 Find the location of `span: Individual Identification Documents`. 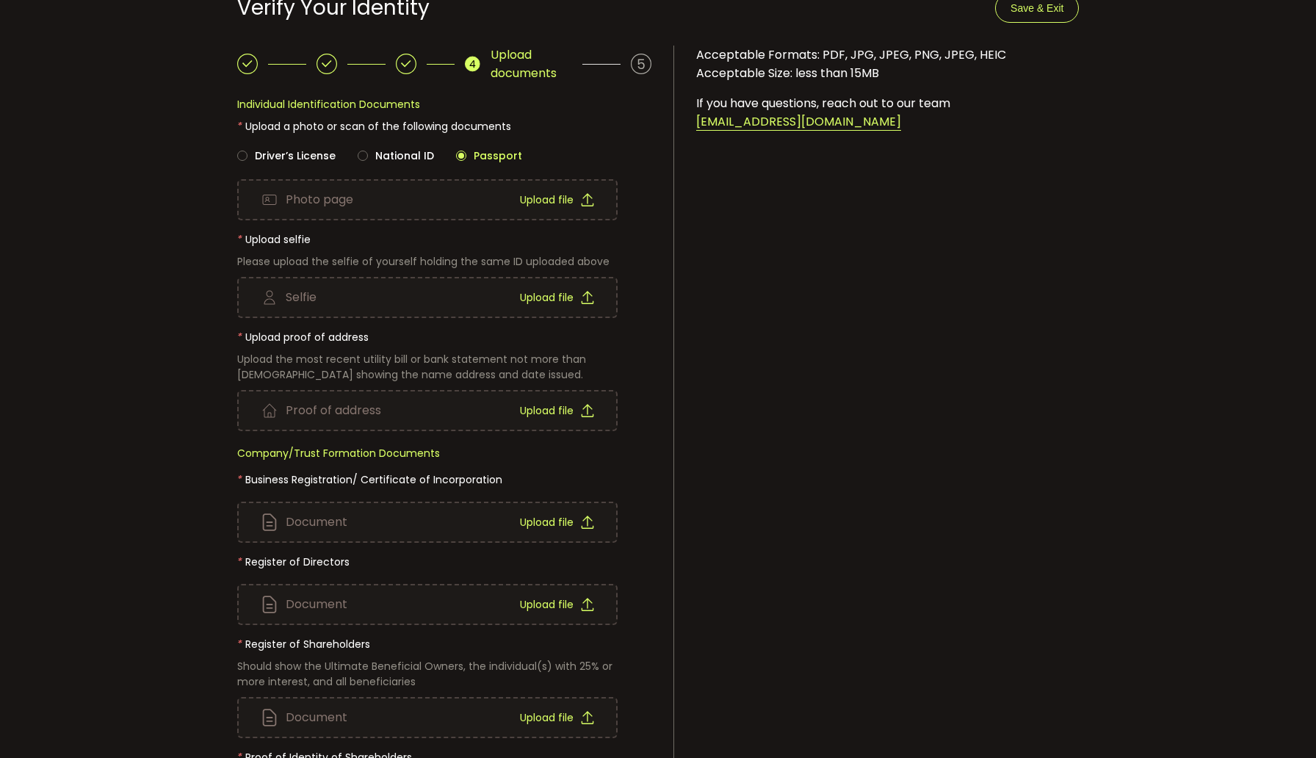

span: Individual Identification Documents is located at coordinates (328, 104).